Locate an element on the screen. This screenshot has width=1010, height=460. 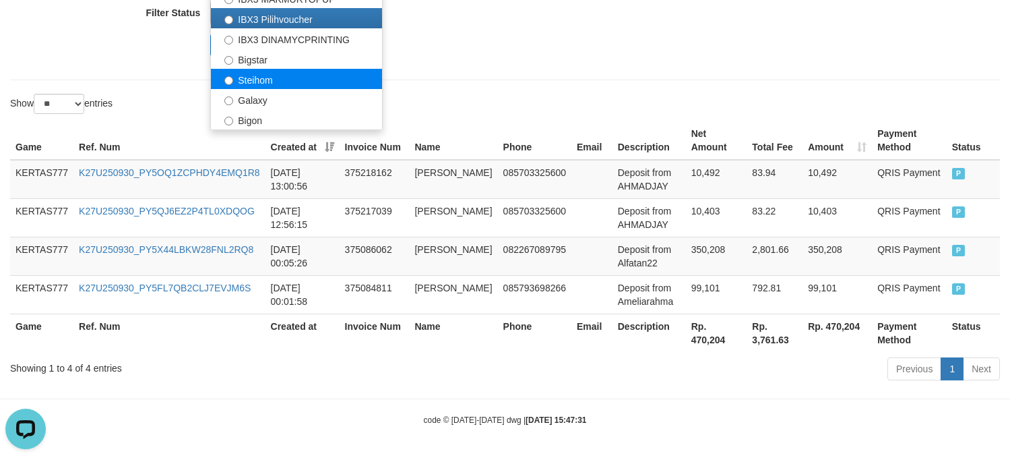
label: Steihom is located at coordinates (297, 79).